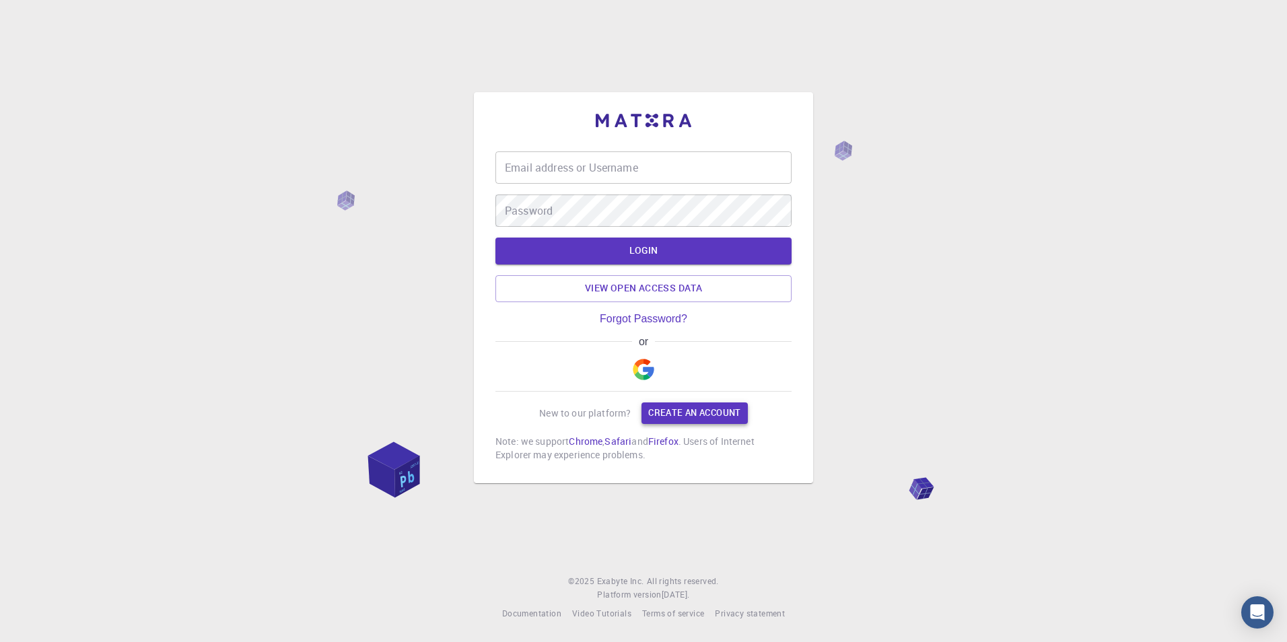 The width and height of the screenshot is (1287, 642). What do you see at coordinates (643, 319) in the screenshot?
I see `a: Forgot Password?` at bounding box center [643, 319].